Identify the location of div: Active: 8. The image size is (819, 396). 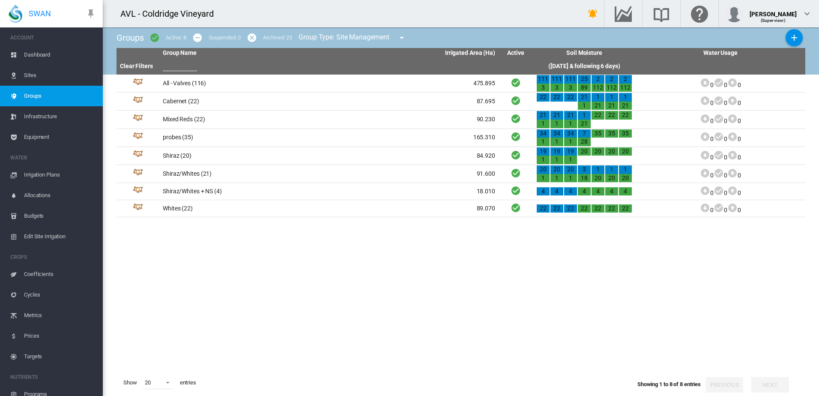
(176, 38).